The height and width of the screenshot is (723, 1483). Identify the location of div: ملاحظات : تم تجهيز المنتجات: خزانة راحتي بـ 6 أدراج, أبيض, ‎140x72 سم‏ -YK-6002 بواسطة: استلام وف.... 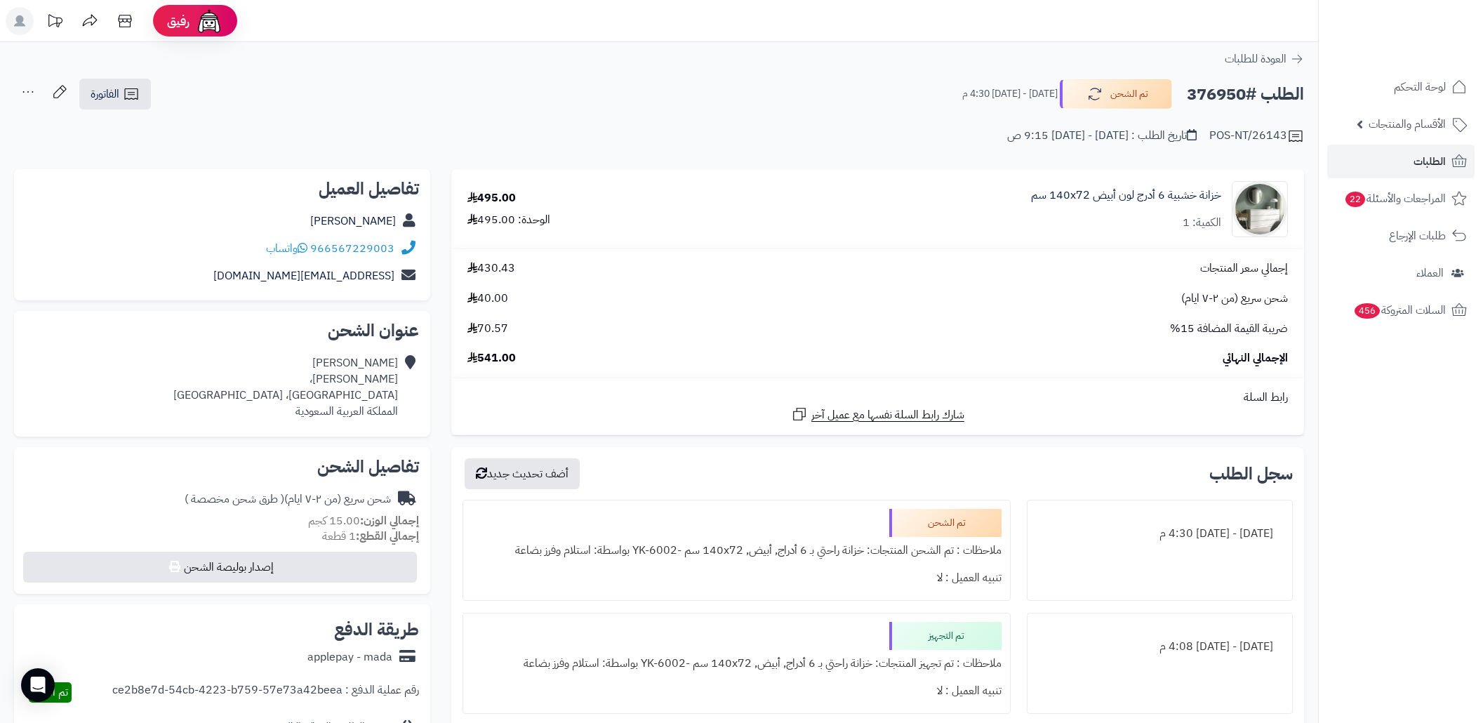
(736, 663).